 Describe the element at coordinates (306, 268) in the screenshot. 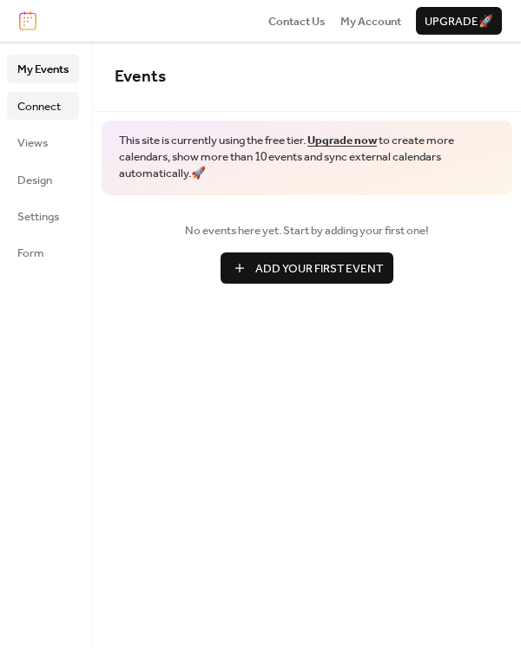

I see `a: Add Your First Event` at that location.